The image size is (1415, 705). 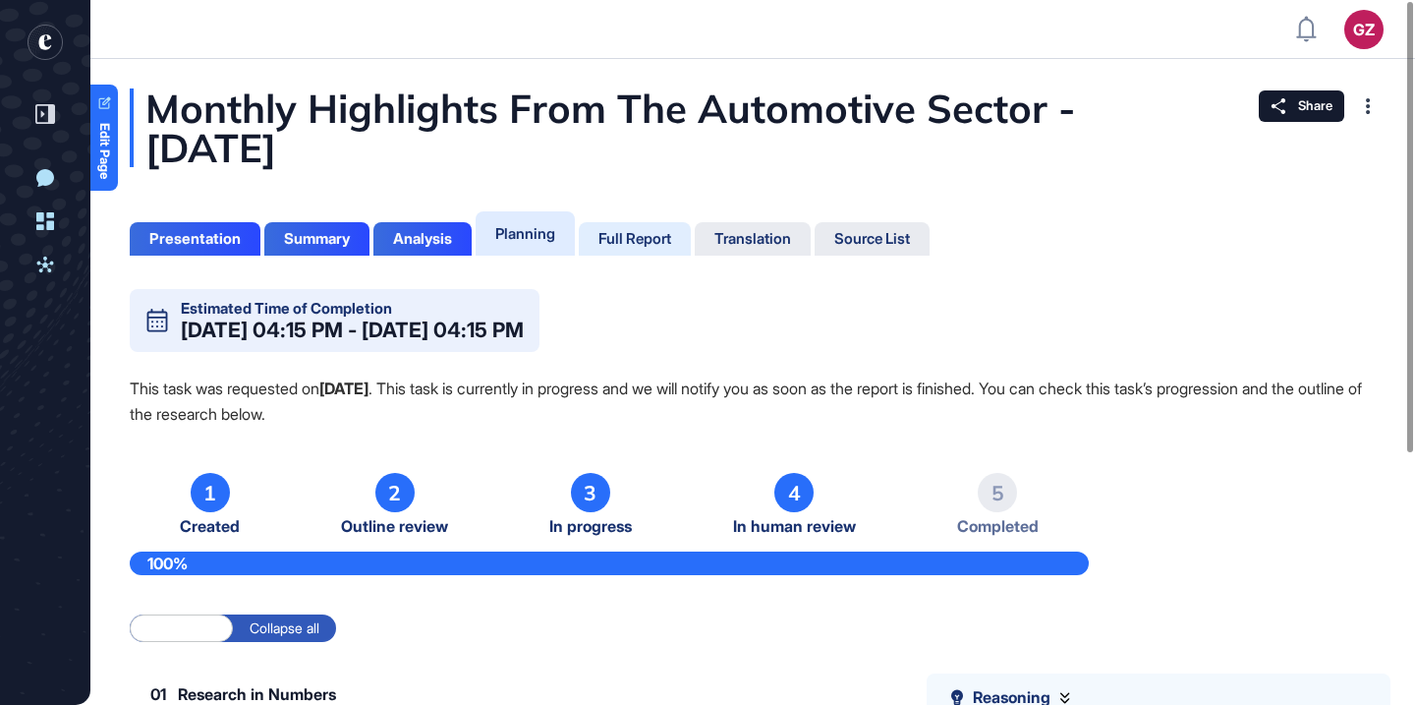 What do you see at coordinates (998, 492) in the screenshot?
I see `div: 5` at bounding box center [998, 492].